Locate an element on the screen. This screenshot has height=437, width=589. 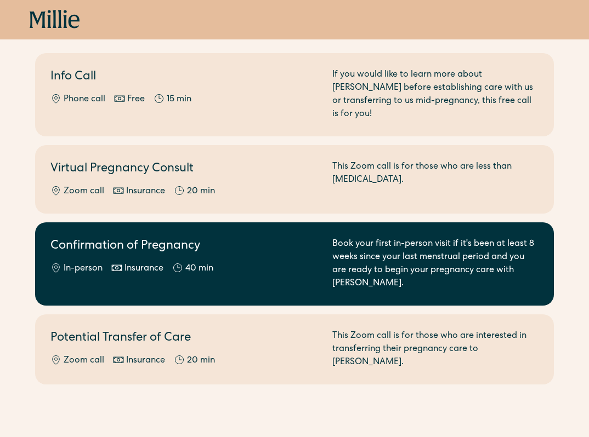
div: Book your first in-person visit if it's been at least 8 weeks since your last menstrual period an... is located at coordinates (435, 264).